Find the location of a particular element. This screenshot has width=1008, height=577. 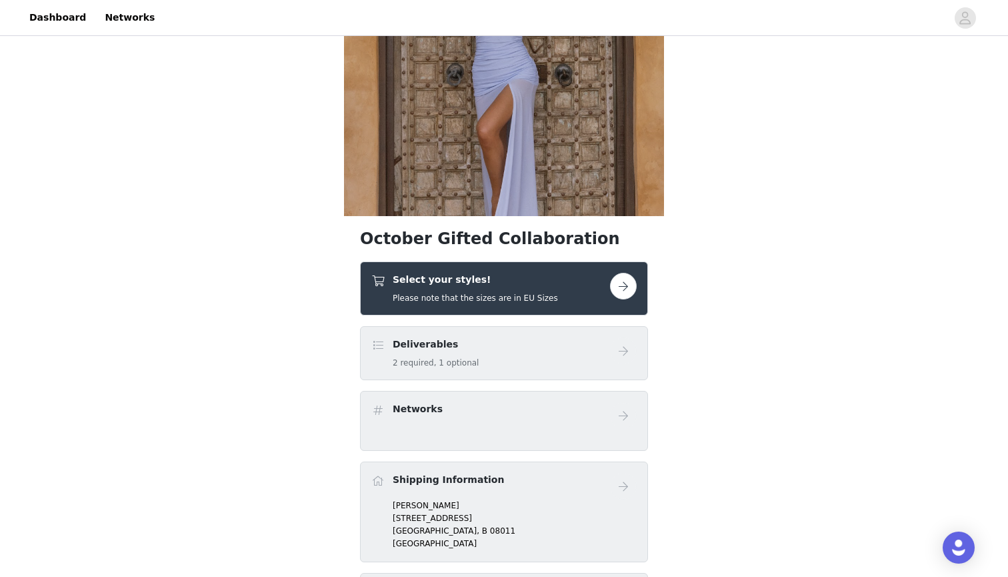

a: Dashboard is located at coordinates (57, 17).